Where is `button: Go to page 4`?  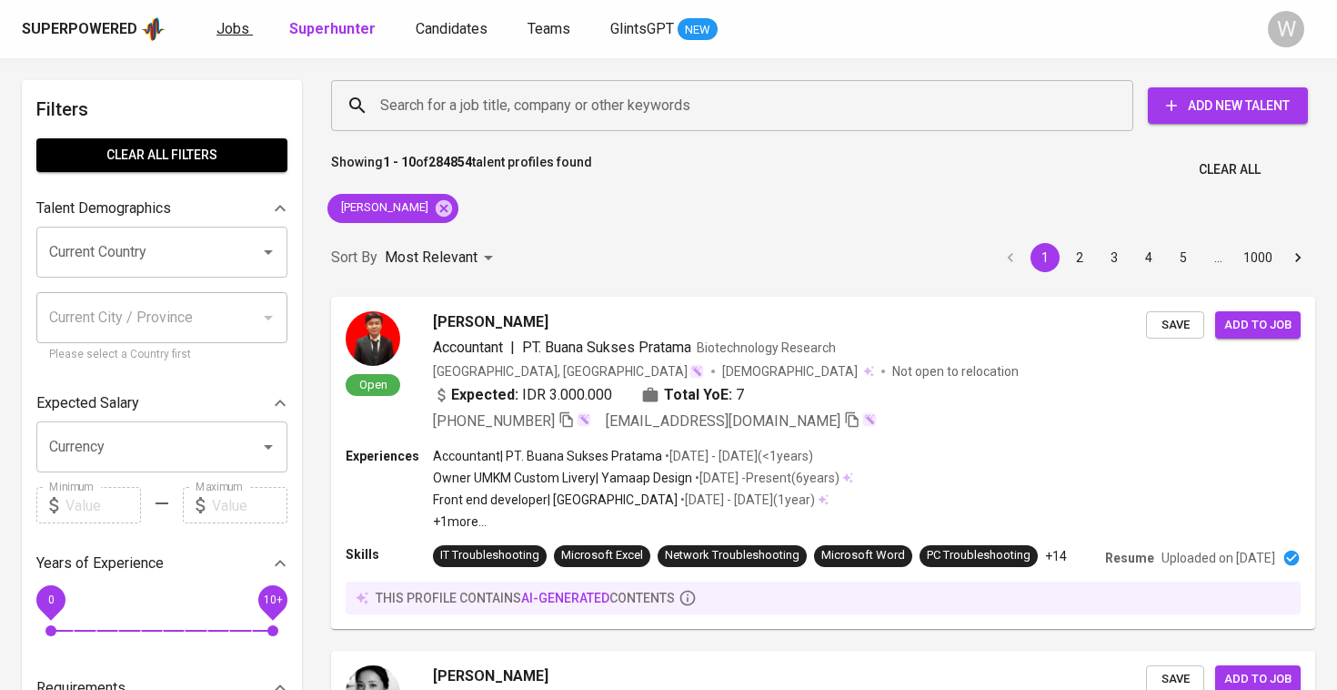
button: Go to page 4 is located at coordinates (1149, 257).